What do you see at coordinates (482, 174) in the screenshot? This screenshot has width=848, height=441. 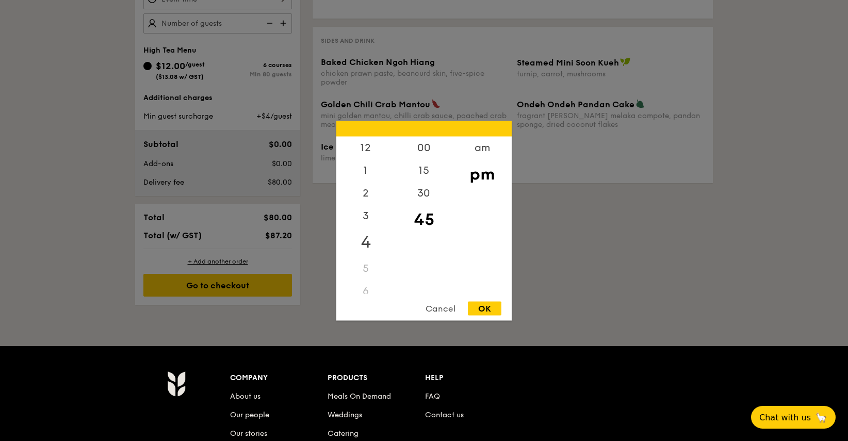 I see `div: pm` at bounding box center [482, 174].